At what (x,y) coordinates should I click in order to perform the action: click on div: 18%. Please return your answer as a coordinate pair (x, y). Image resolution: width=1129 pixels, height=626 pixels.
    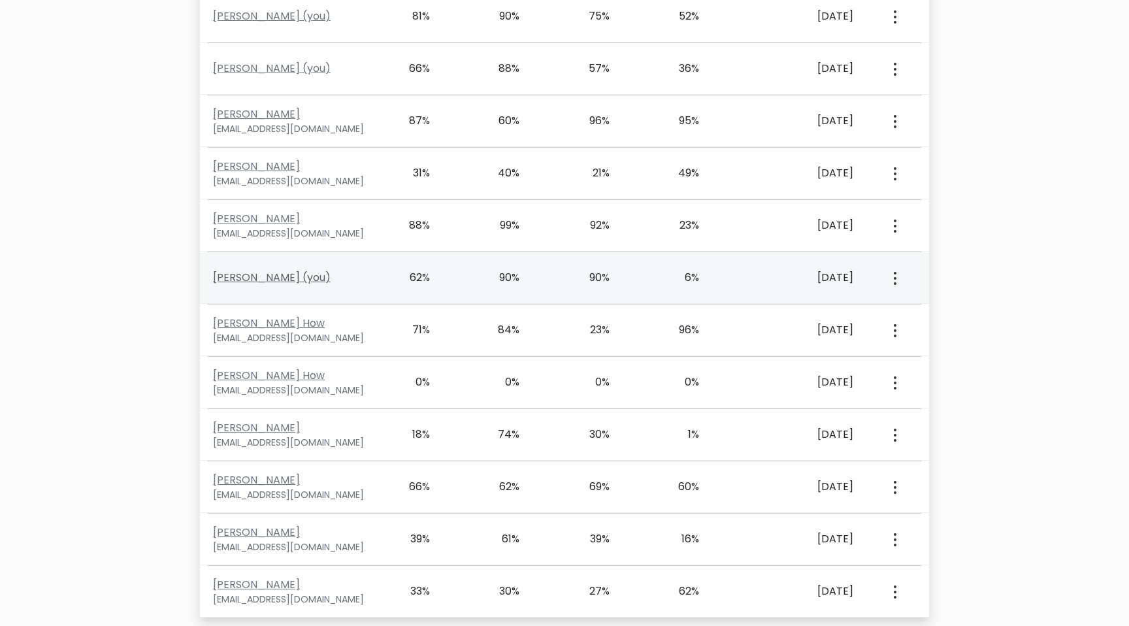
    Looking at the image, I should click on (411, 435).